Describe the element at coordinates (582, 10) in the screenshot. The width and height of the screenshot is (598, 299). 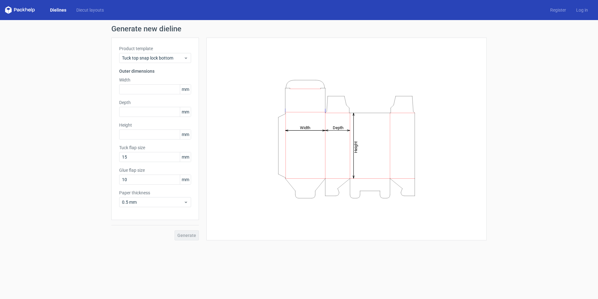
I see `a: Log in` at that location.